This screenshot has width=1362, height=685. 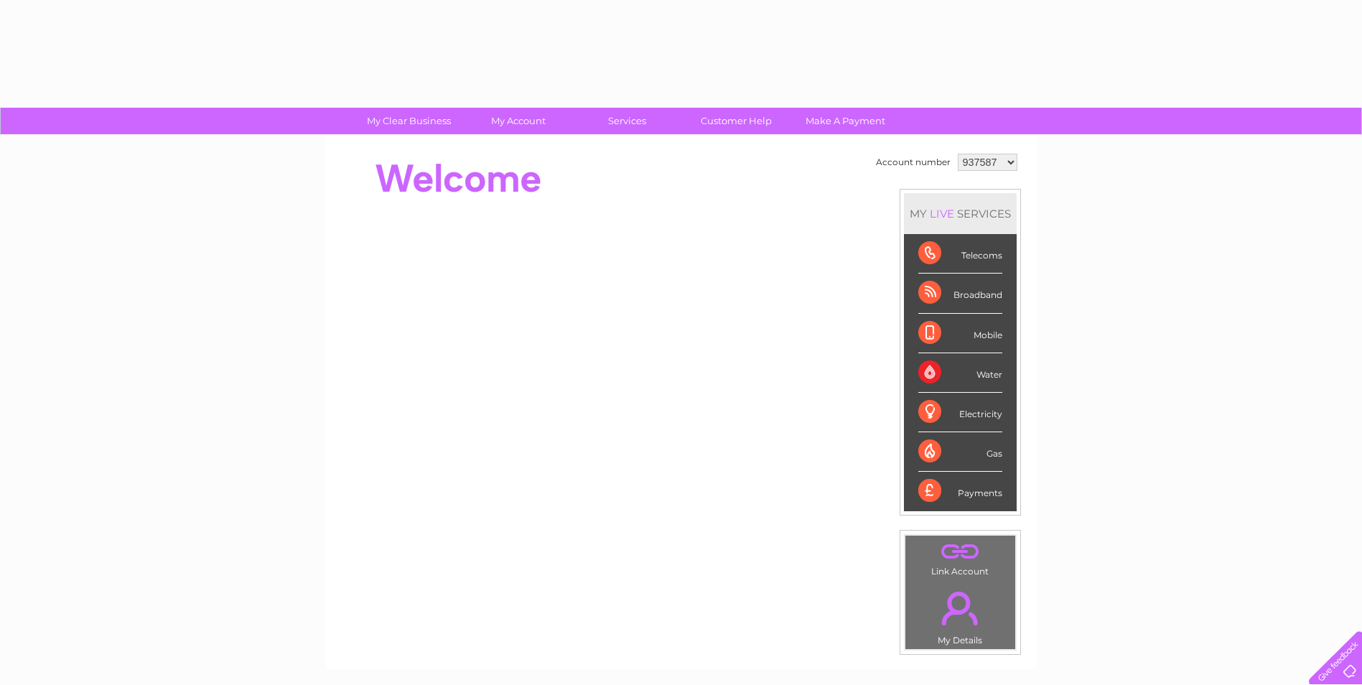 I want to click on div: Mobile, so click(x=960, y=333).